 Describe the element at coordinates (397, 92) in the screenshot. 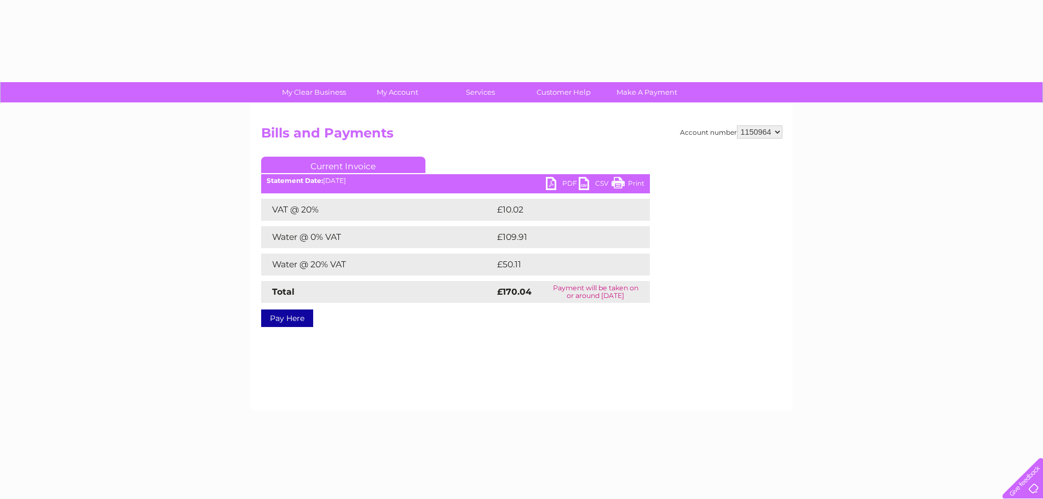

I see `a: My Account` at that location.